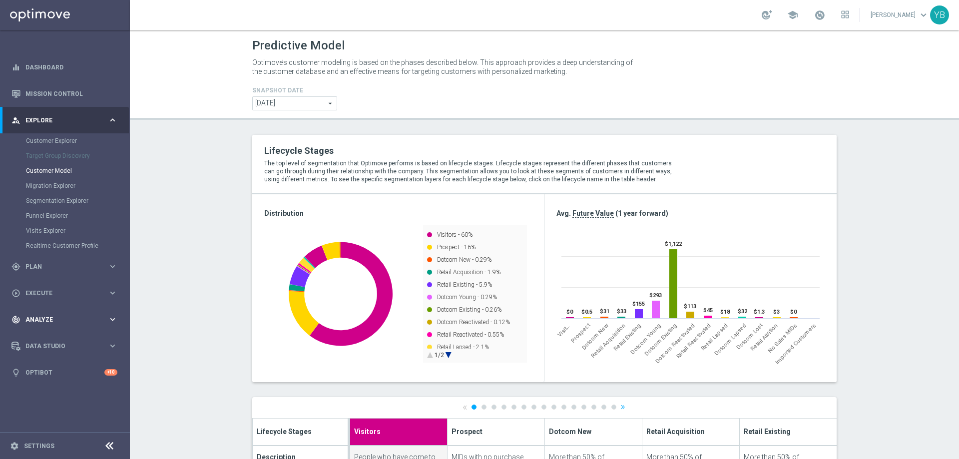  What do you see at coordinates (604, 407) in the screenshot?
I see `a: 14` at bounding box center [604, 407].